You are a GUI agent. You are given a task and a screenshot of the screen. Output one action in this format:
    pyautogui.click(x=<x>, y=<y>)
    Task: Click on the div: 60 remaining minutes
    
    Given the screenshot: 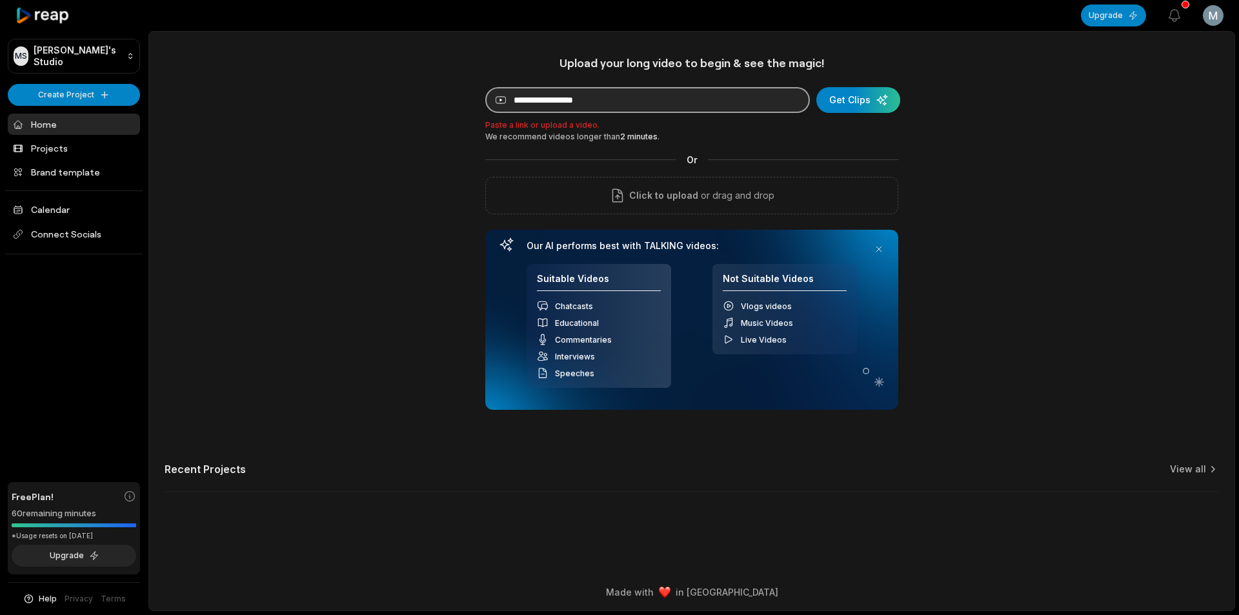 What is the action you would take?
    pyautogui.click(x=74, y=514)
    